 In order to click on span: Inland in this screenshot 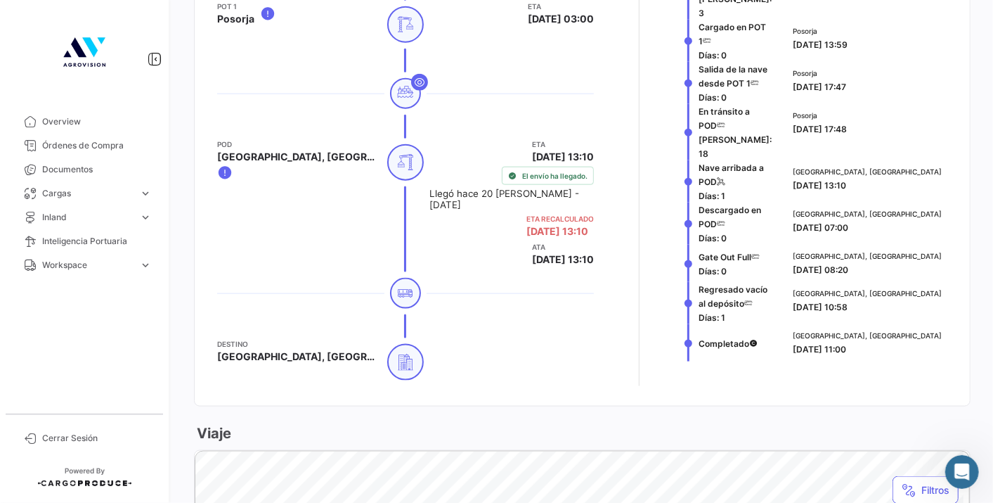, I will do `click(88, 217)`.